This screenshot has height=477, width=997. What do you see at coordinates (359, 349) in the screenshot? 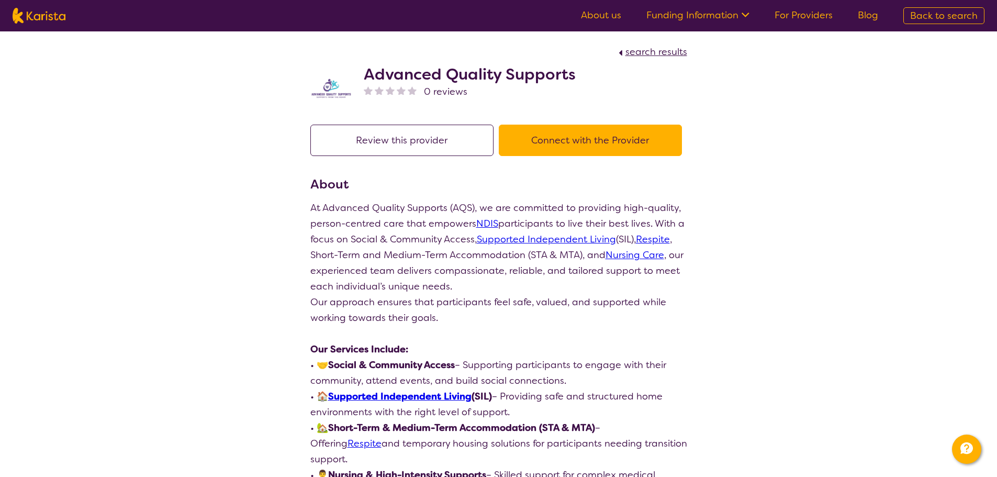
I see `strong: Our Services Include:` at bounding box center [359, 349].